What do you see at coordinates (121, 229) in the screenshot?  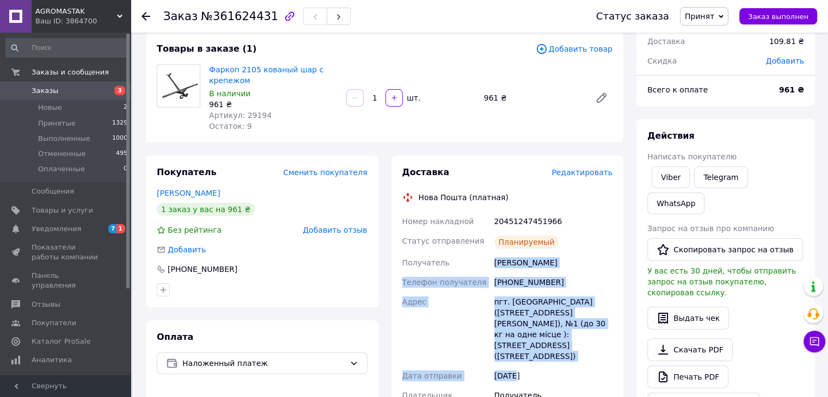 I see `span: 1` at bounding box center [121, 229].